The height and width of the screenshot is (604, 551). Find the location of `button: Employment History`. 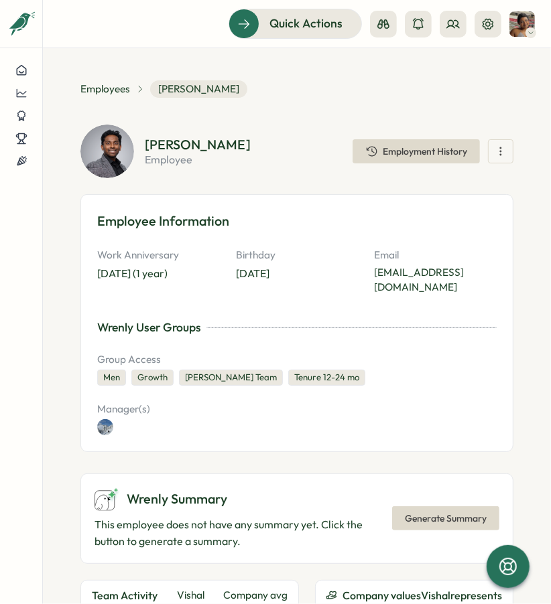

button: Employment History is located at coordinates (416, 151).